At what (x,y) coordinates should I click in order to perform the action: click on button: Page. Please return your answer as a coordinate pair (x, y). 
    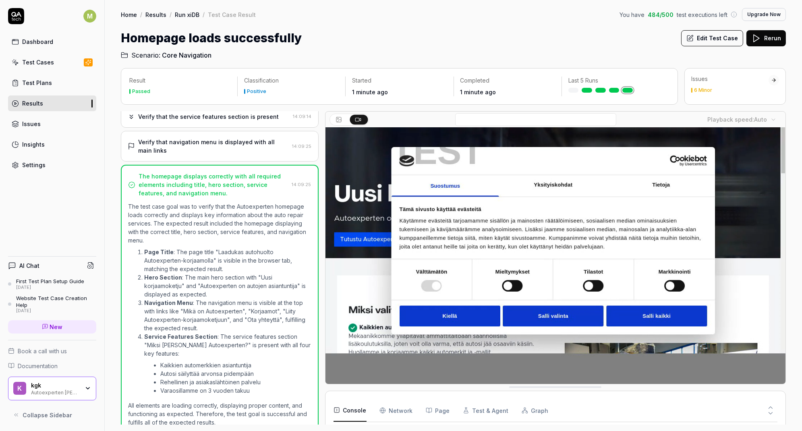
    Looking at the image, I should click on (438, 410).